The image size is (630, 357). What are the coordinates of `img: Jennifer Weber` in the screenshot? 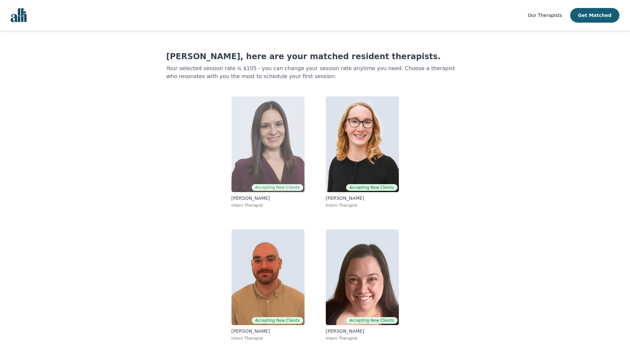 It's located at (362, 277).